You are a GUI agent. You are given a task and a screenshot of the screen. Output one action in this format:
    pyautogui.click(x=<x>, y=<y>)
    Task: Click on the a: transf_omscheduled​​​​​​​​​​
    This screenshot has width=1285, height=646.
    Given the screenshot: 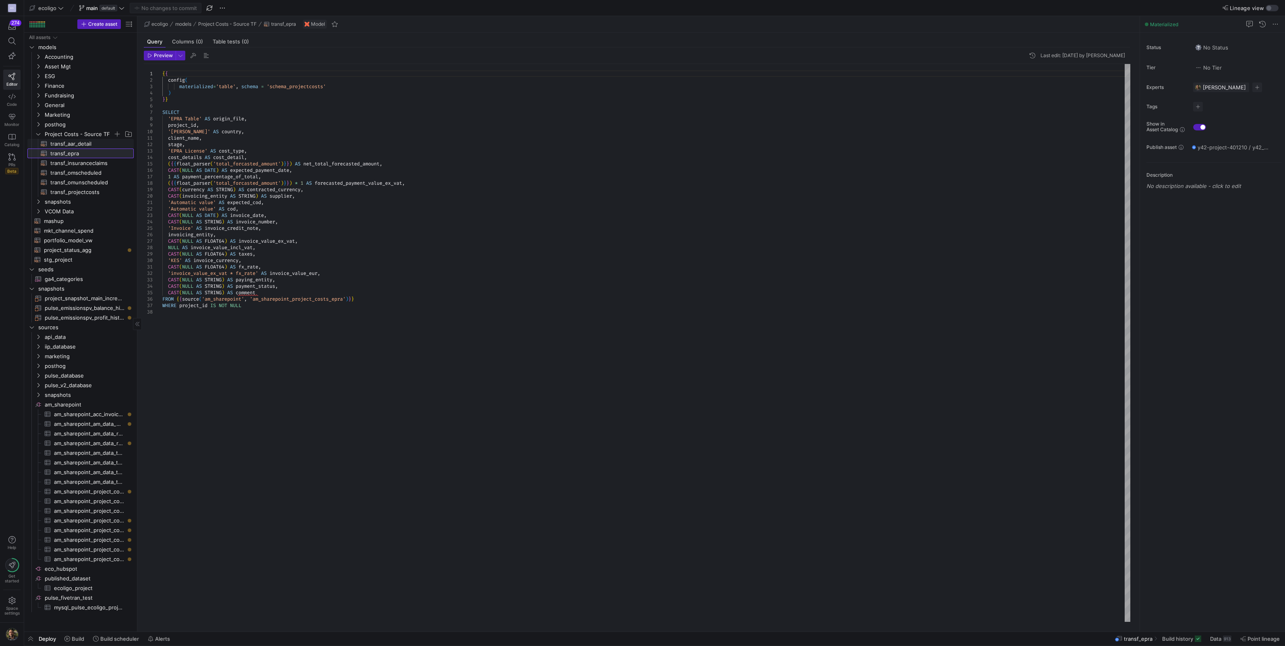 What is the action you would take?
    pyautogui.click(x=81, y=173)
    